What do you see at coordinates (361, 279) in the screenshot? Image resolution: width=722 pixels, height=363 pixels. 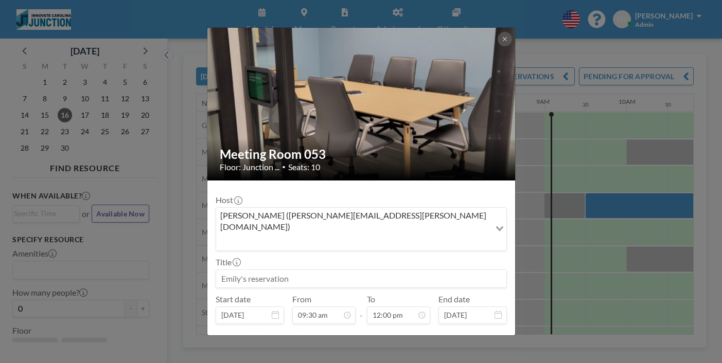 I see `input: Emily's reservation` at bounding box center [361, 279].